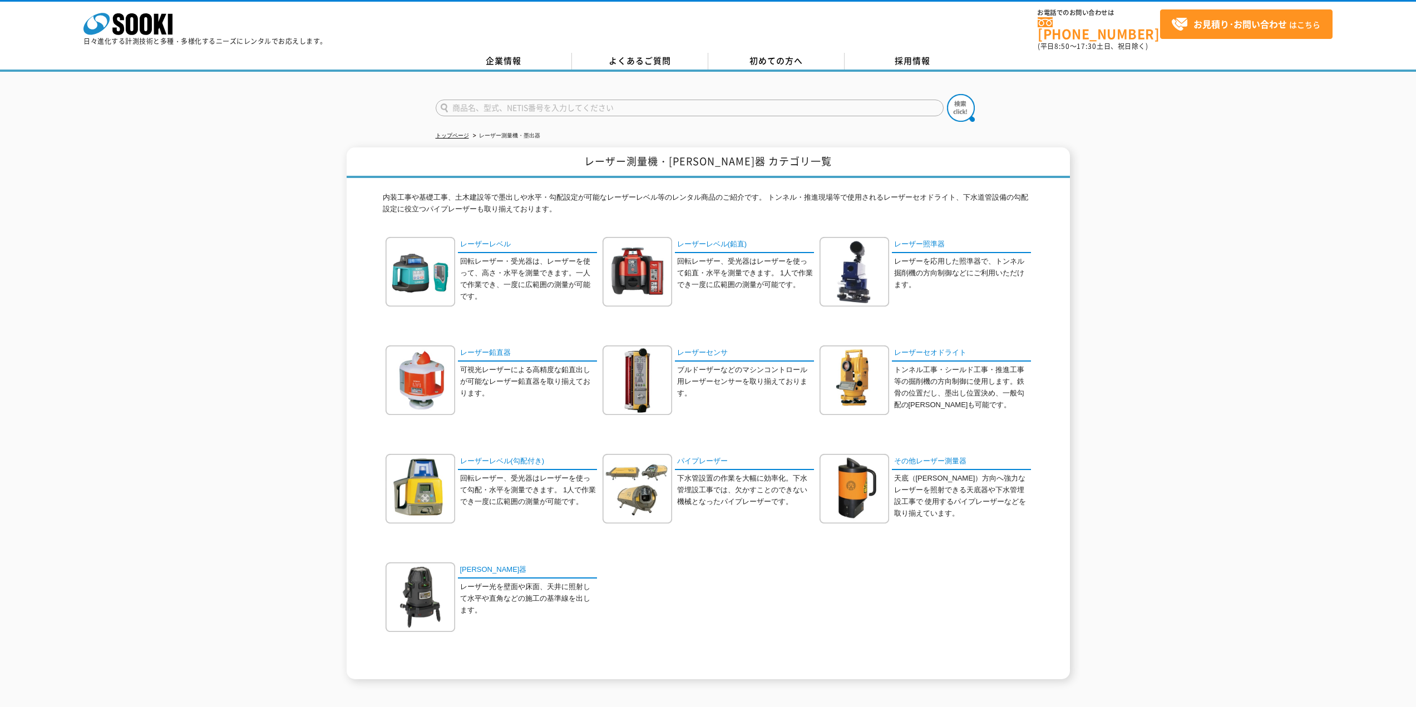 This screenshot has width=1416, height=707. Describe the element at coordinates (637, 271) in the screenshot. I see `img: レーザーレベル(鉛直)` at that location.